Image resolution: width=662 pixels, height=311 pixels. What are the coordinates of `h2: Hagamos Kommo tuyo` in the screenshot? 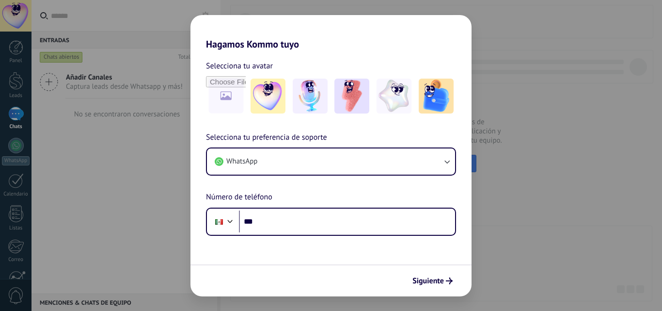 It's located at (331, 32).